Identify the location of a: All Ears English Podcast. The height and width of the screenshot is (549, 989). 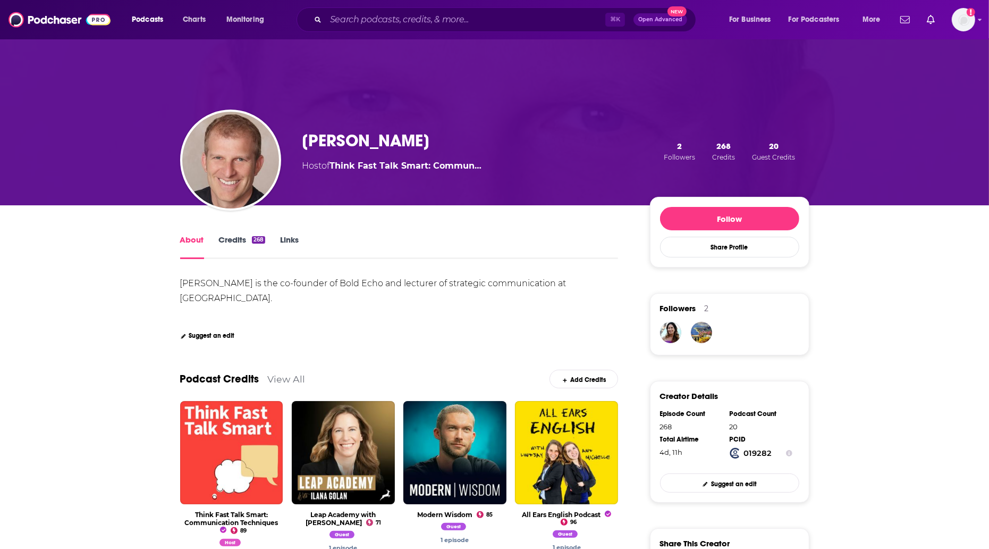
(567, 514).